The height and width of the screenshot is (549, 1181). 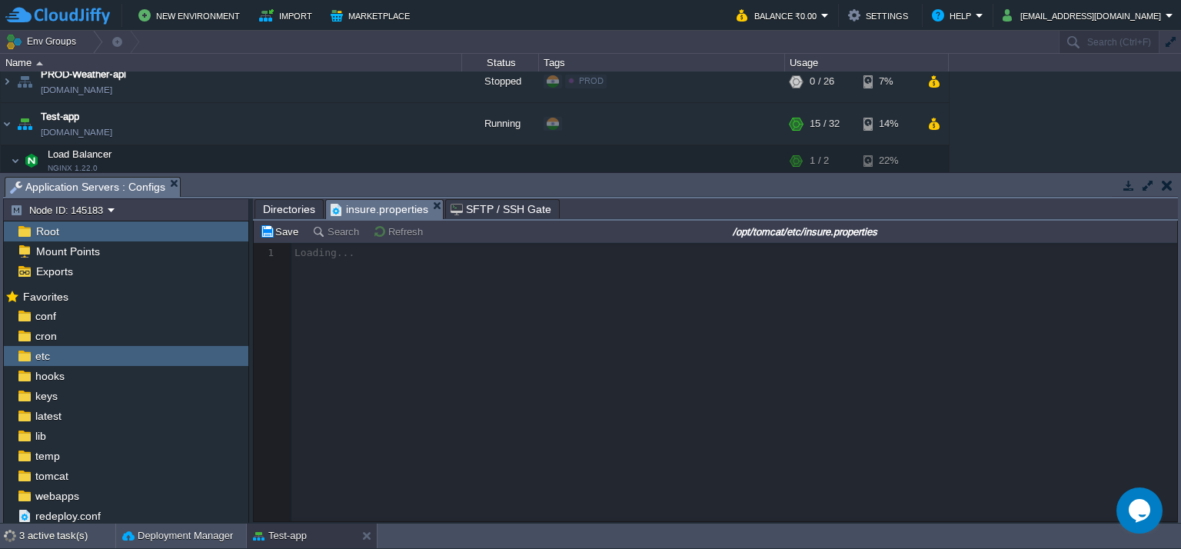 I want to click on button: Settings, so click(x=880, y=15).